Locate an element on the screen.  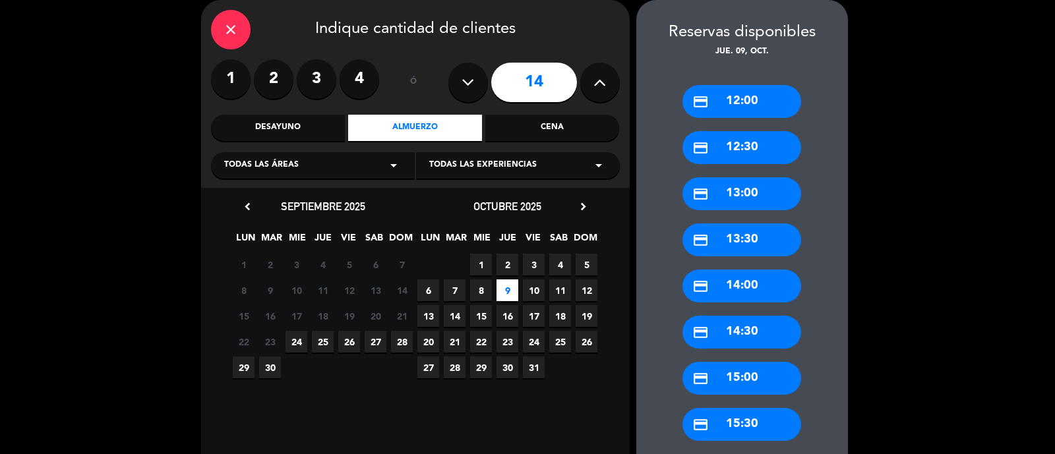
span: 14 is located at coordinates (401, 290).